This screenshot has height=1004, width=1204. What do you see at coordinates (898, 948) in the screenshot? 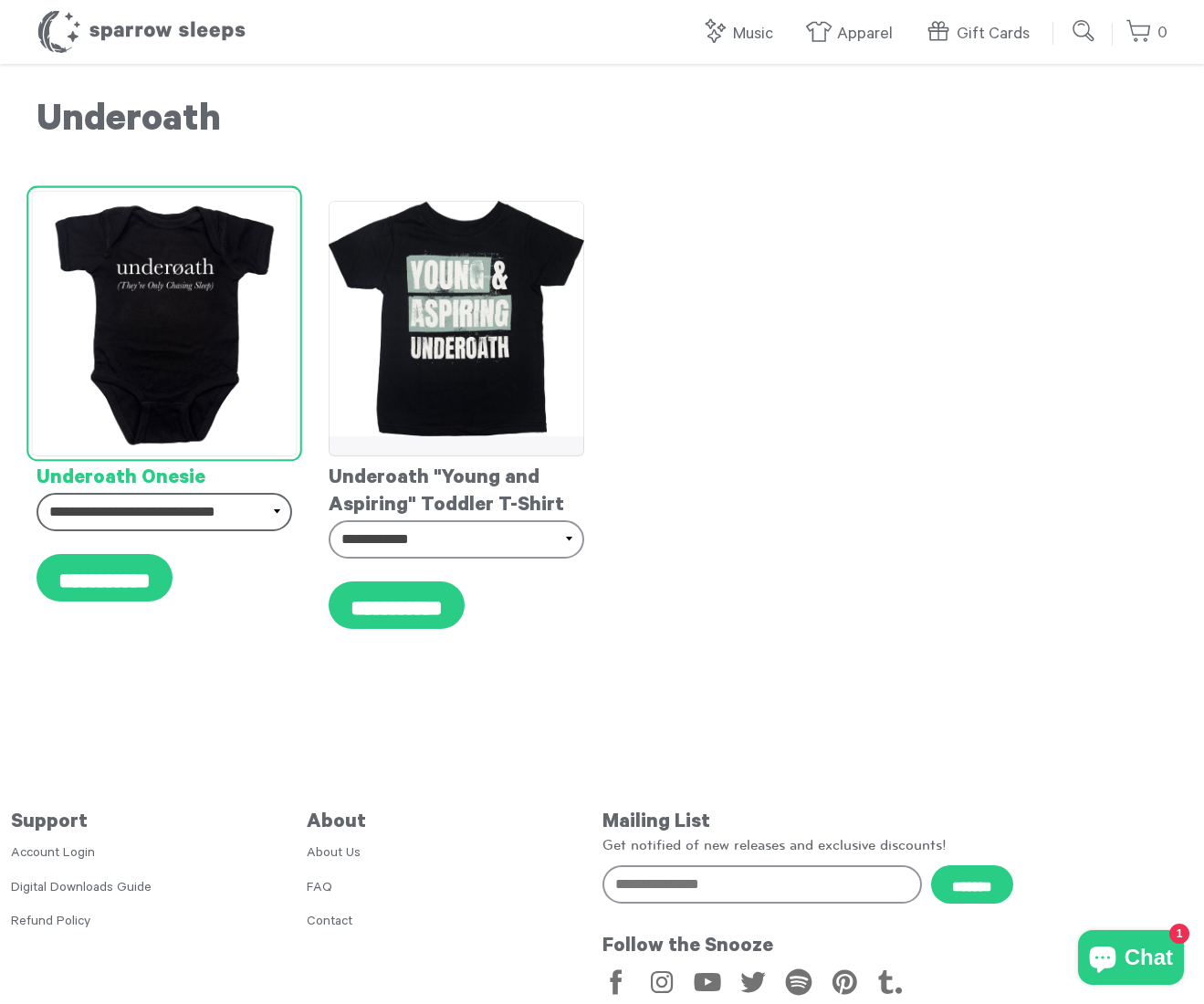
I see `h5: Follow the Snooze` at bounding box center [898, 948].